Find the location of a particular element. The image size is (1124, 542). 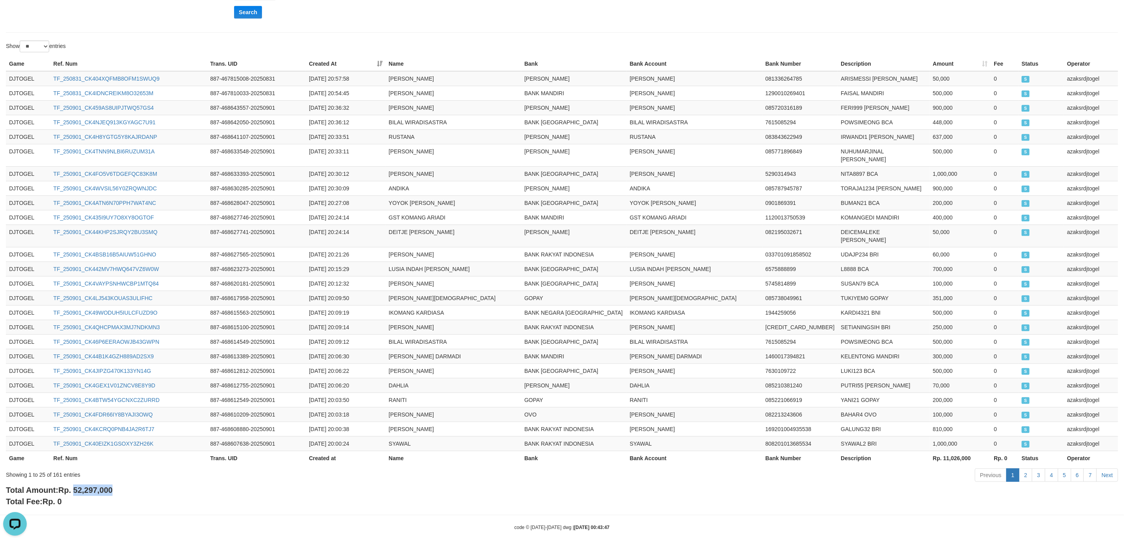

td: ANDIKA is located at coordinates (453, 188).